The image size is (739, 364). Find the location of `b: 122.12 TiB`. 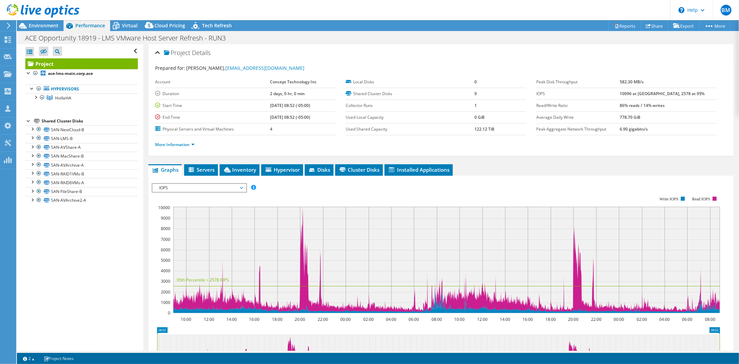

b: 122.12 TiB is located at coordinates (484, 129).